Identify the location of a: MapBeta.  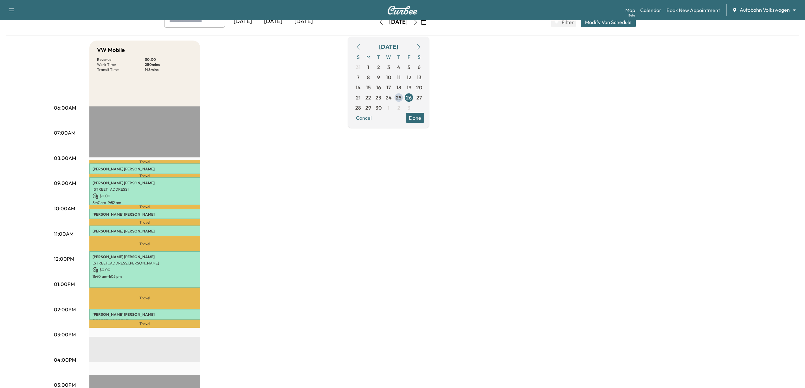
(630, 10).